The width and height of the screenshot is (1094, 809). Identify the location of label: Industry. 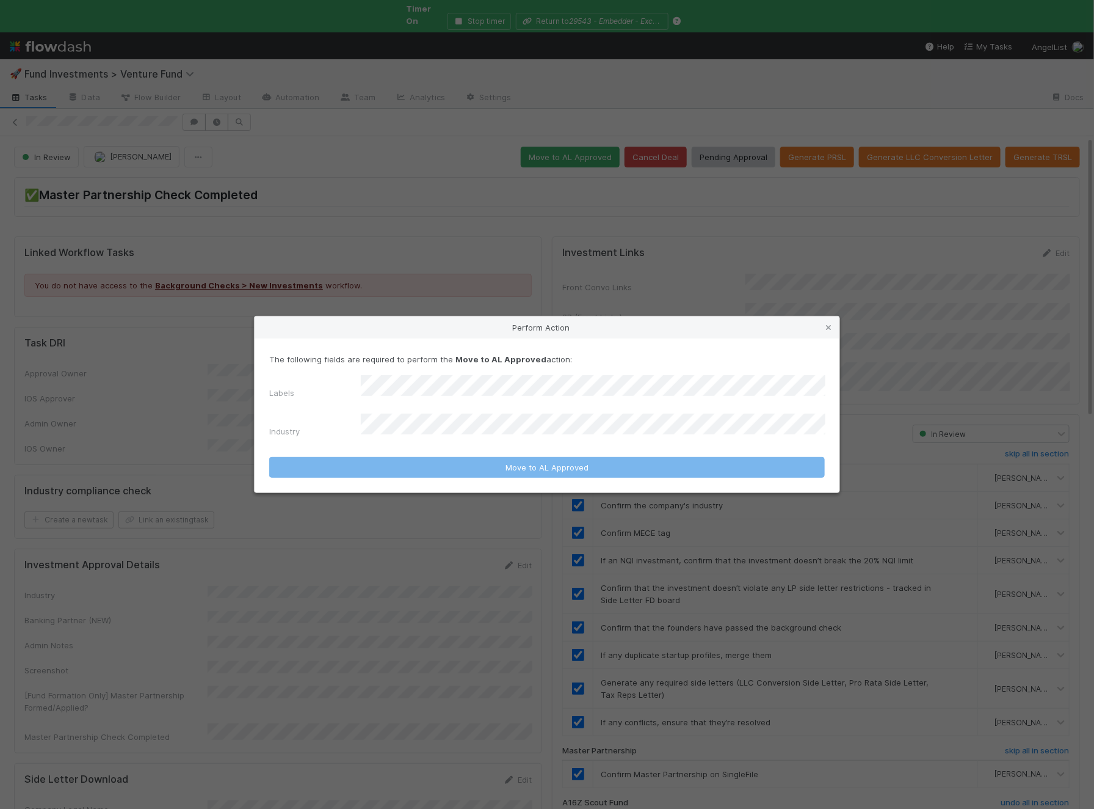
(285, 431).